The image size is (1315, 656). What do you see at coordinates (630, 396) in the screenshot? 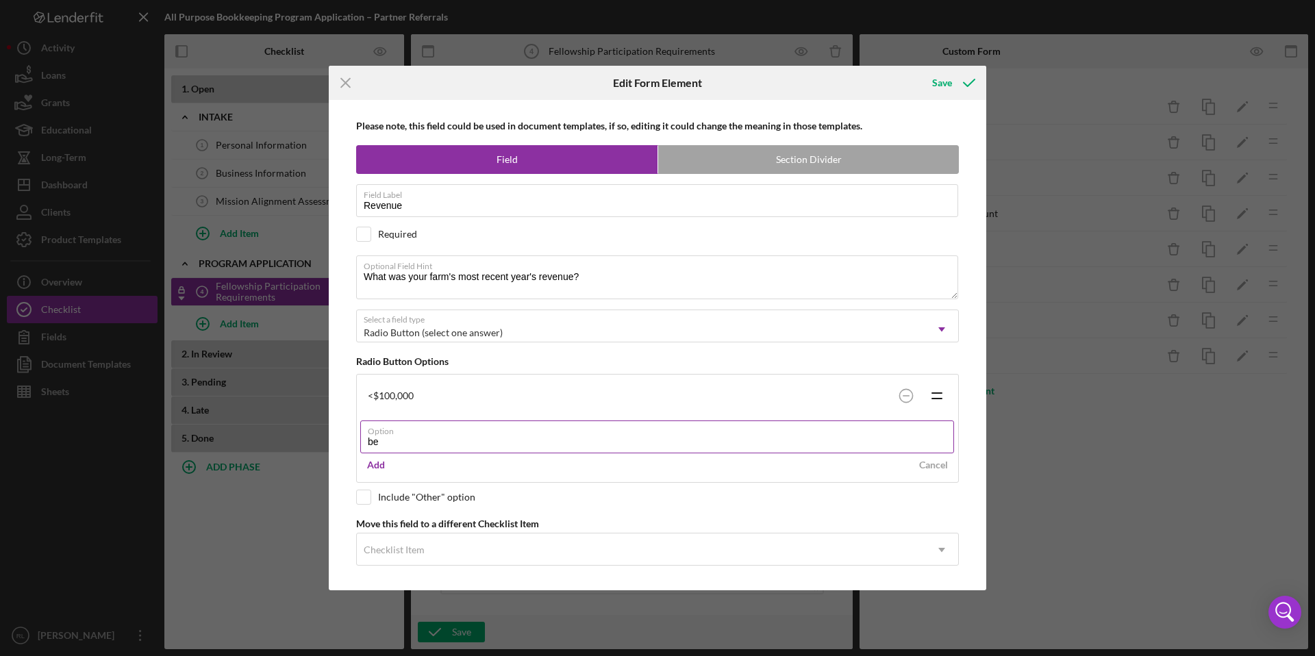
I see `div: <$100,000` at bounding box center [630, 396].